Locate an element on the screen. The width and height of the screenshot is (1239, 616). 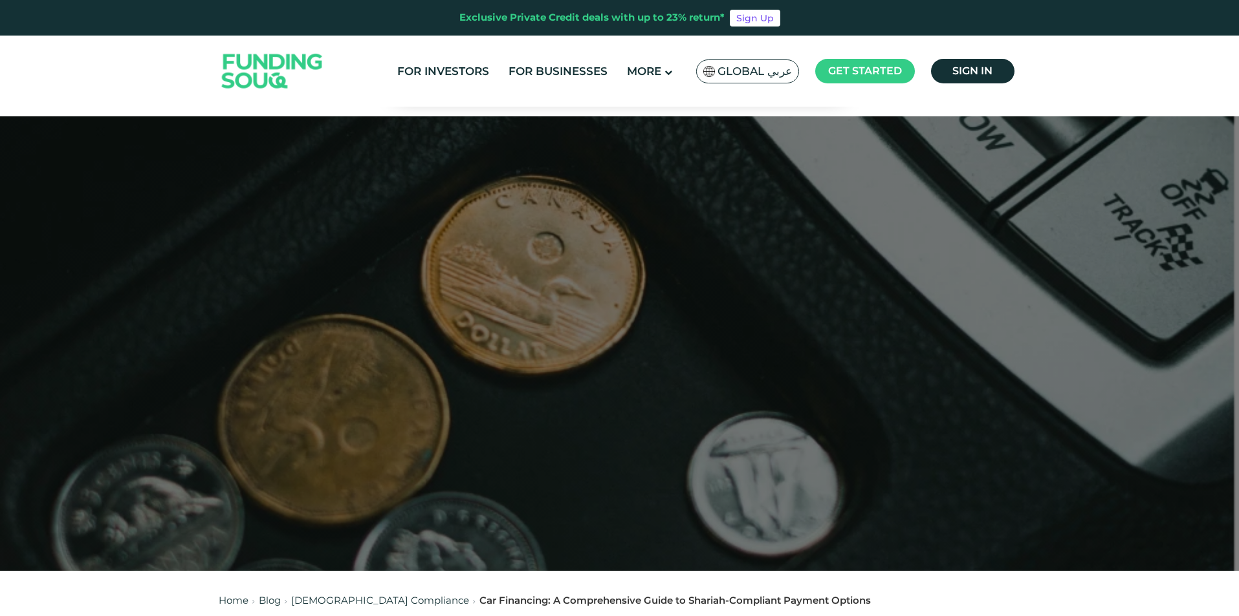
a: Blog is located at coordinates (270, 600).